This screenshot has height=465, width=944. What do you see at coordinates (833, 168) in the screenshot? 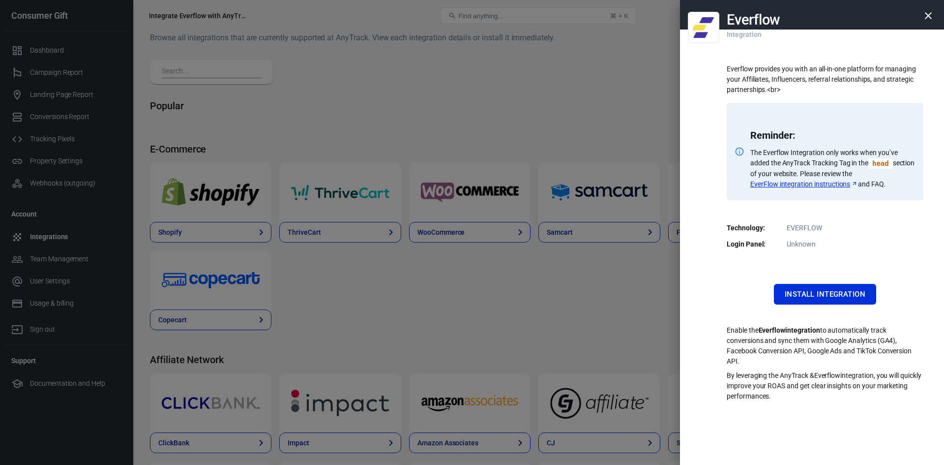
I see `p: The Everflow Integration only works when you’ve added the AnyTrack Tracking Tag in the section of...` at bounding box center [833, 168].